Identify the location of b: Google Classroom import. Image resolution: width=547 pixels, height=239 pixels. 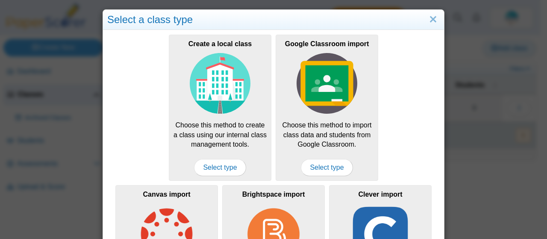
(327, 44).